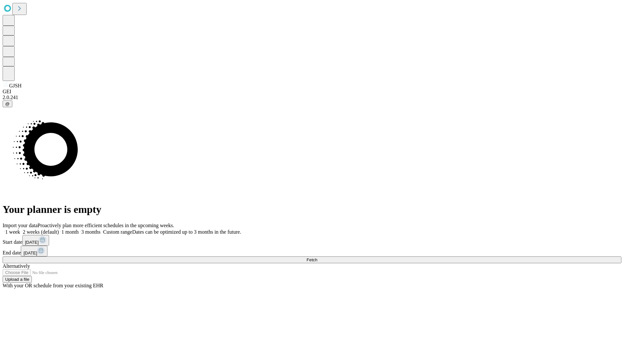  I want to click on span: 1 week, so click(13, 232).